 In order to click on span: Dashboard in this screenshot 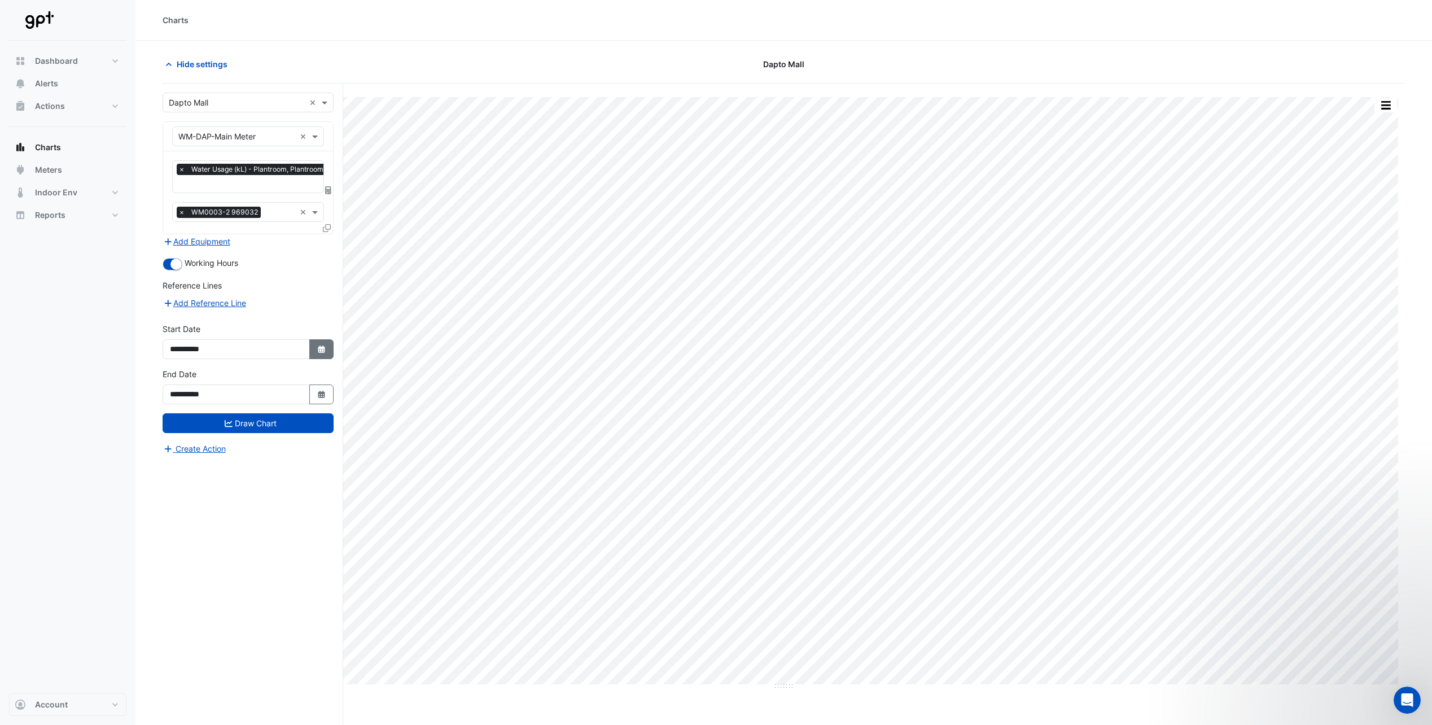, I will do `click(56, 61)`.